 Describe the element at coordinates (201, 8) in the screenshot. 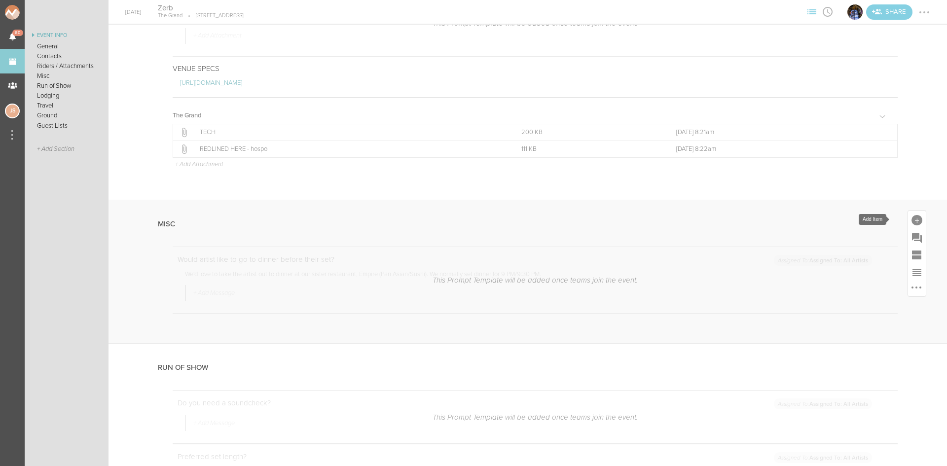

I see `h4: Zerb` at that location.